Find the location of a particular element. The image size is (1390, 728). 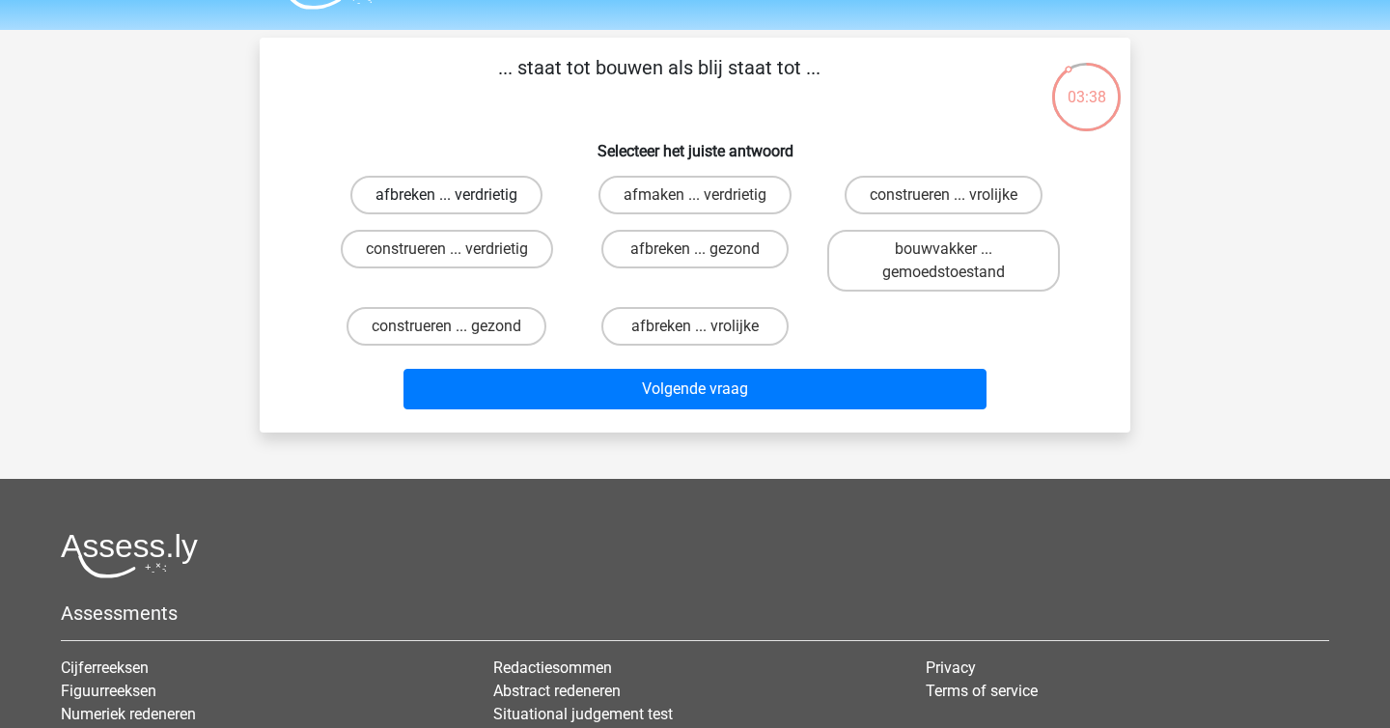

h6: Selecteer het juiste antwoord is located at coordinates (695, 143).